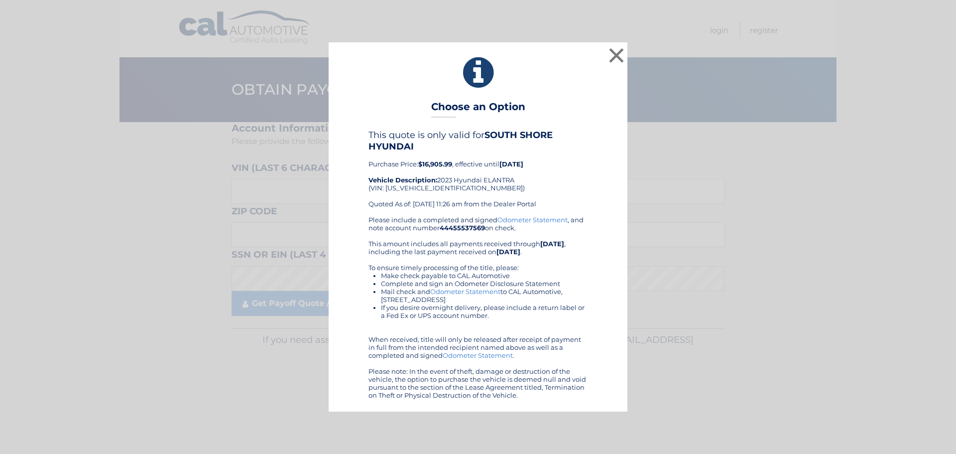 The image size is (956, 454). What do you see at coordinates (461, 140) in the screenshot?
I see `b: SOUTH SHORE HYUNDAI` at bounding box center [461, 140].